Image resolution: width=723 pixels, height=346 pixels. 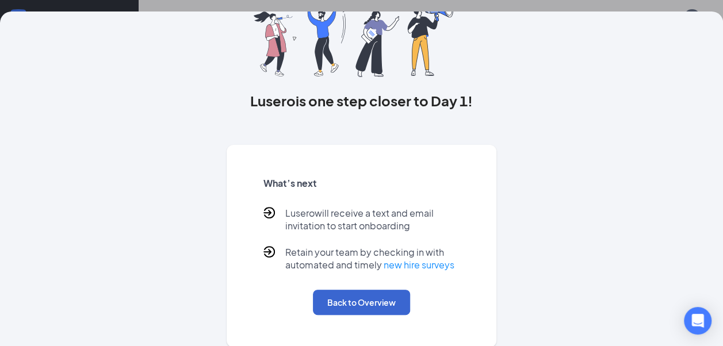 What do you see at coordinates (361, 101) in the screenshot?
I see `h3: Lusero is one step closer to Day 1!` at bounding box center [361, 101].